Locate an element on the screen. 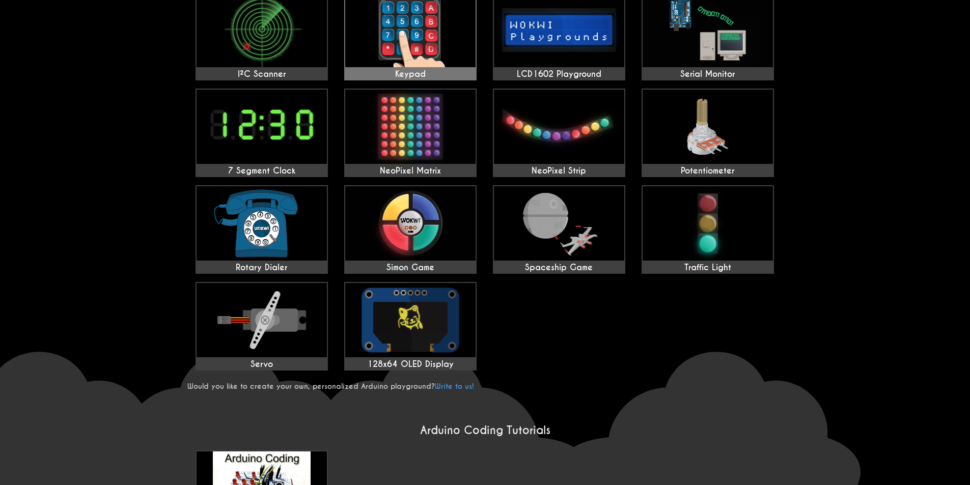 The width and height of the screenshot is (970, 485). div: 128x64 OLED Display is located at coordinates (410, 365).